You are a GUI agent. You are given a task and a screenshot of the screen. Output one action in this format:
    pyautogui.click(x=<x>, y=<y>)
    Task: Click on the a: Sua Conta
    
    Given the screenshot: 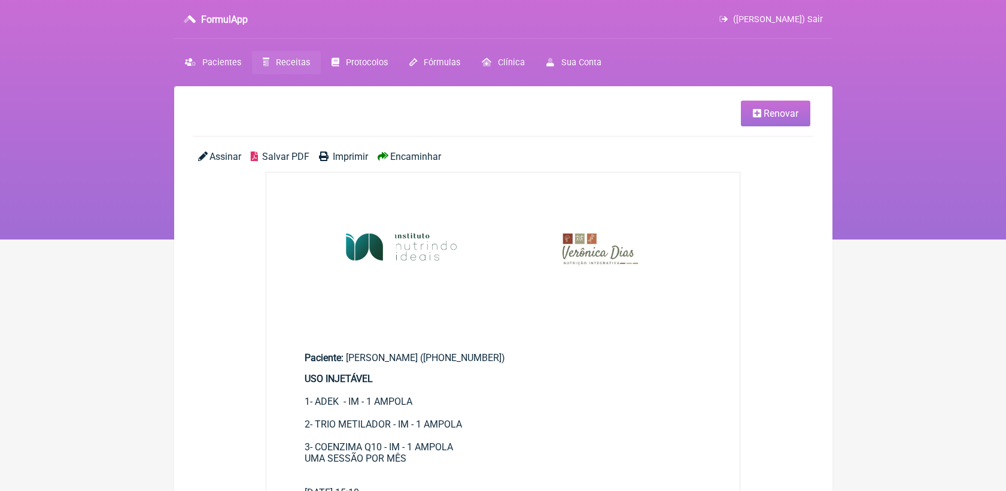 What is the action you would take?
    pyautogui.click(x=574, y=62)
    